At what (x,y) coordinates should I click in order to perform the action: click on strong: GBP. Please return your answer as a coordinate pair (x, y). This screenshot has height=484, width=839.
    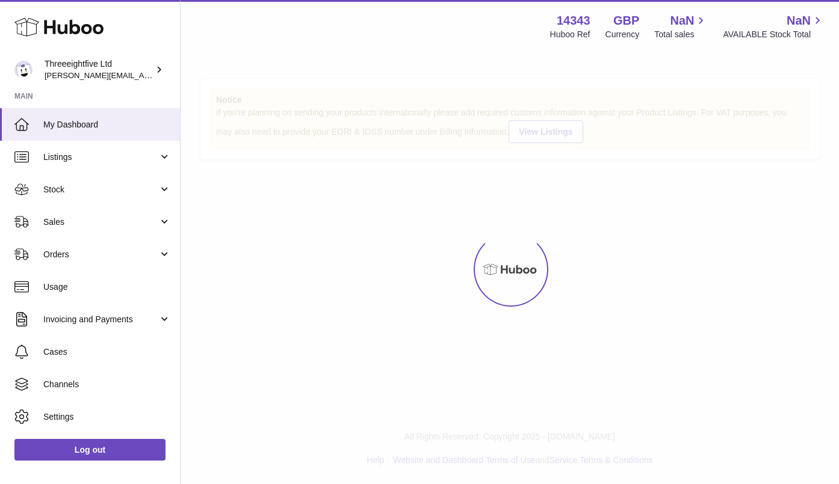
    Looking at the image, I should click on (626, 20).